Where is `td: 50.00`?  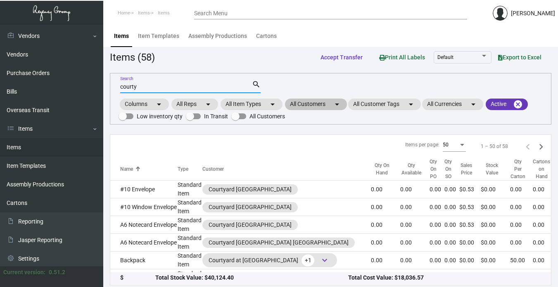 td: 50.00 is located at coordinates (521, 261).